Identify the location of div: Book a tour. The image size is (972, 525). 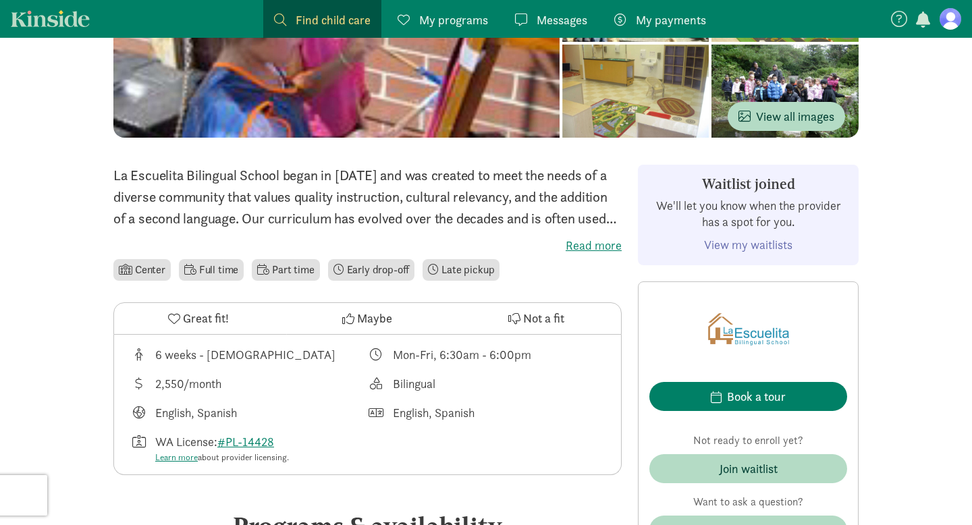
(756, 396).